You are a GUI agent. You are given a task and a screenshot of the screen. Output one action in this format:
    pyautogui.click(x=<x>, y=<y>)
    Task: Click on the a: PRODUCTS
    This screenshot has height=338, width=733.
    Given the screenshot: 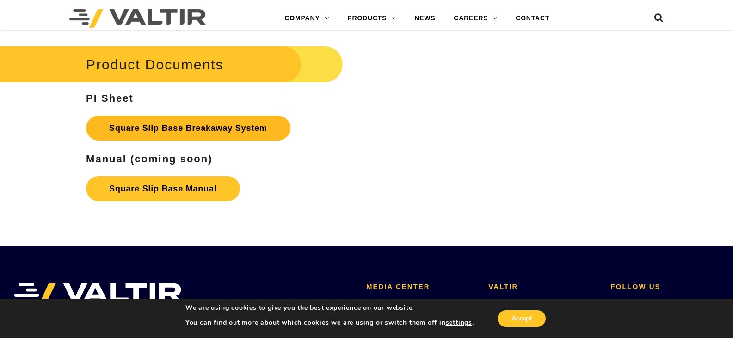 What is the action you would take?
    pyautogui.click(x=371, y=18)
    